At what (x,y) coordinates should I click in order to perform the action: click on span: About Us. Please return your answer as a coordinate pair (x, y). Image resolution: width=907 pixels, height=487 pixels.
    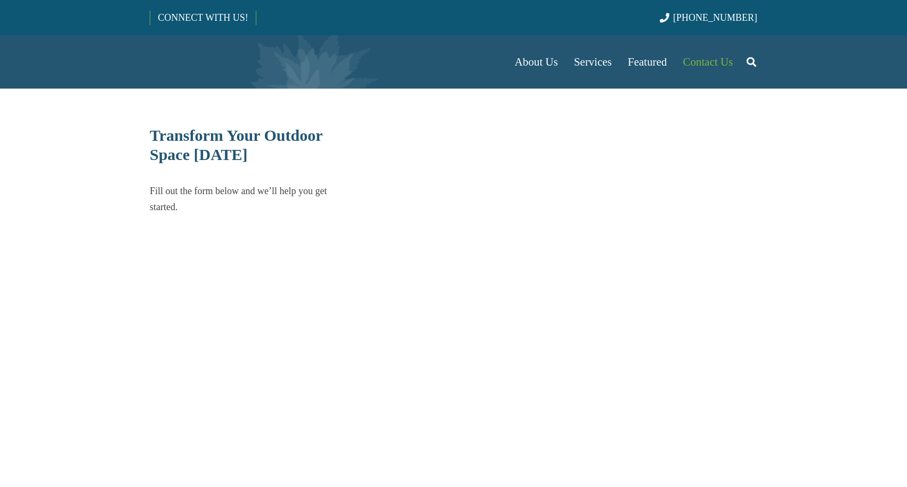
    Looking at the image, I should click on (536, 62).